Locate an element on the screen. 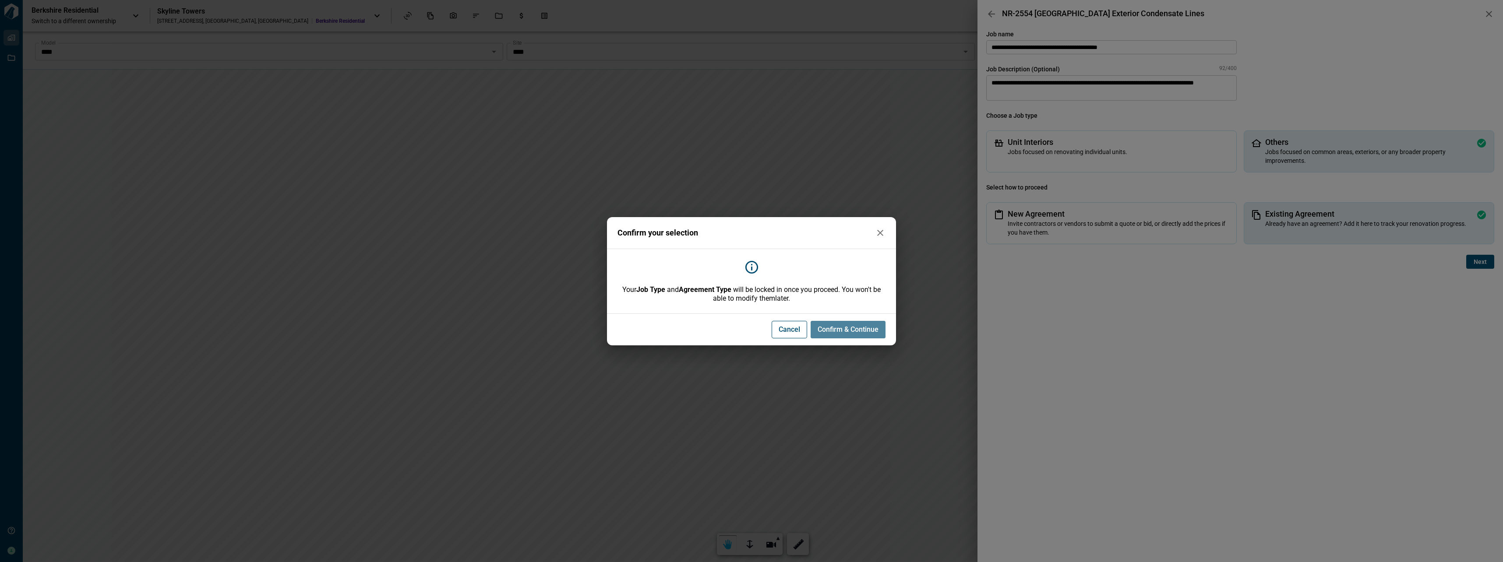 Image resolution: width=1503 pixels, height=562 pixels. span: Confirm your selection is located at coordinates (658, 233).